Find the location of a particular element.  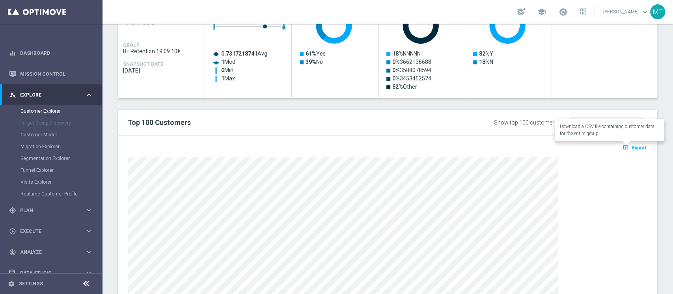

i: play_circle_outline is located at coordinates (13, 231).